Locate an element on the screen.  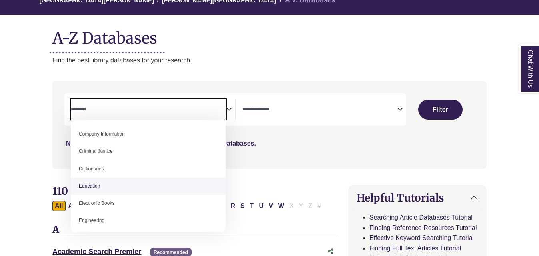
p: Find the best library databases for your research. is located at coordinates (270, 60).